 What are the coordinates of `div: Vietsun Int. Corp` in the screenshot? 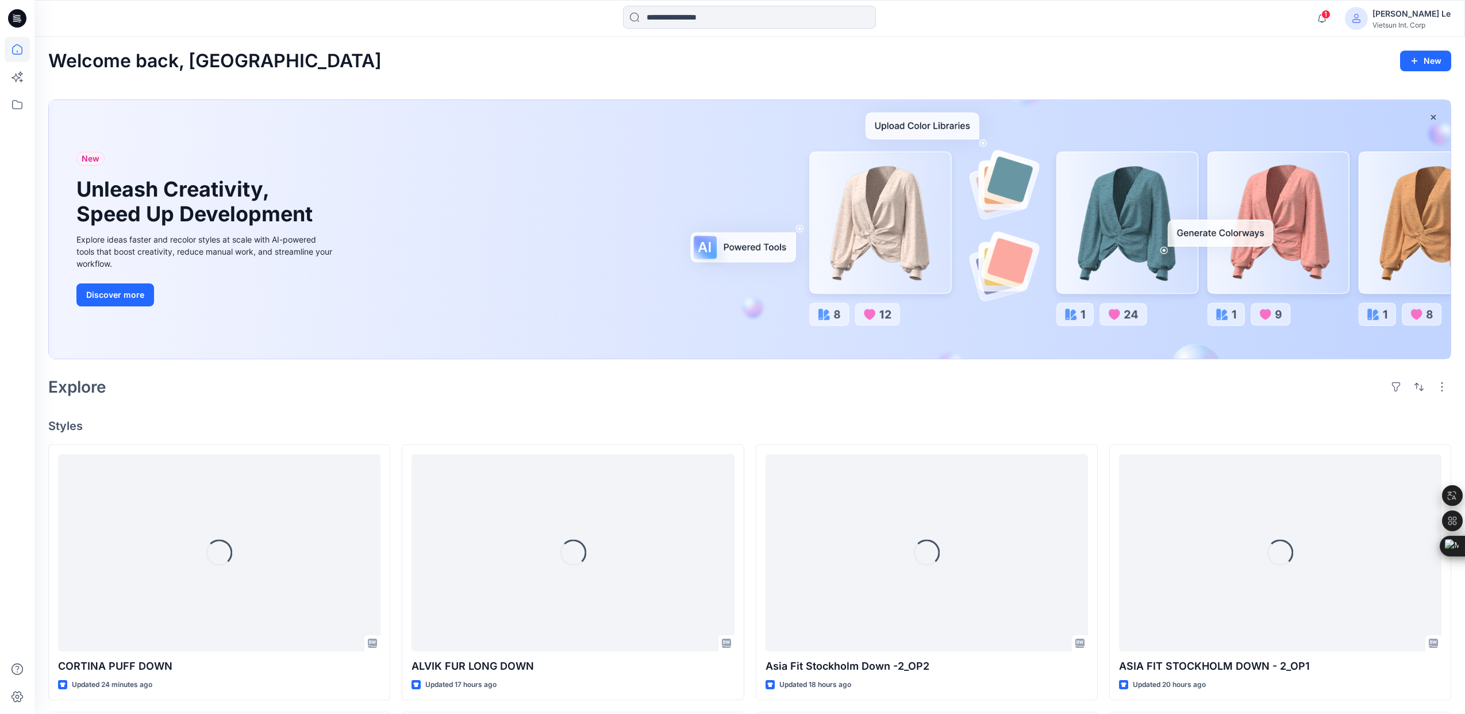 It's located at (1412, 25).